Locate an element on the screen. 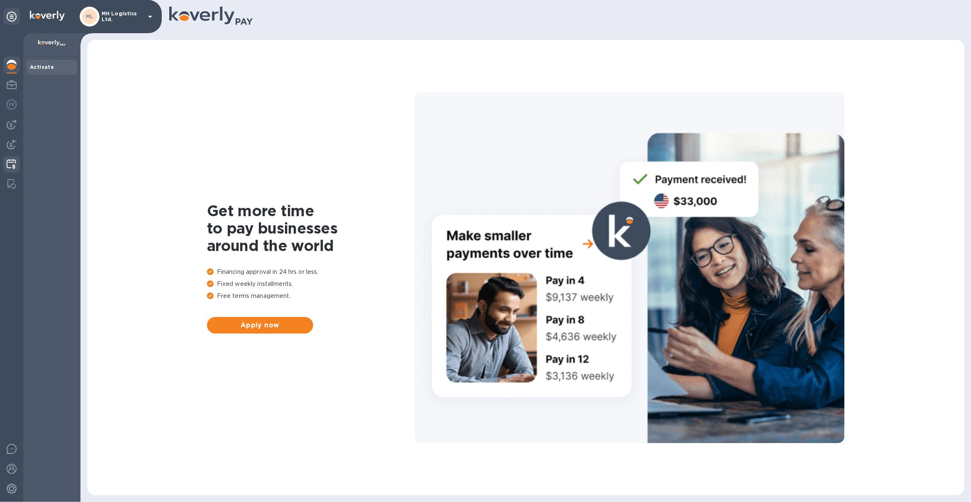  img: Credit hub is located at coordinates (11, 164).